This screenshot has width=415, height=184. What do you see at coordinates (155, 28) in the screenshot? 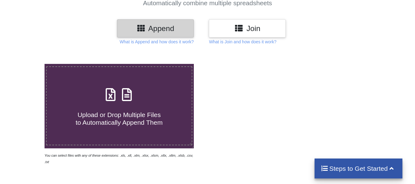
I see `h3: Append` at bounding box center [155, 28].